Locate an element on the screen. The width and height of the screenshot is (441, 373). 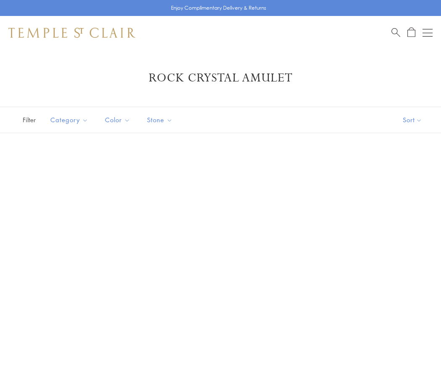
span: Color is located at coordinates (118, 120).